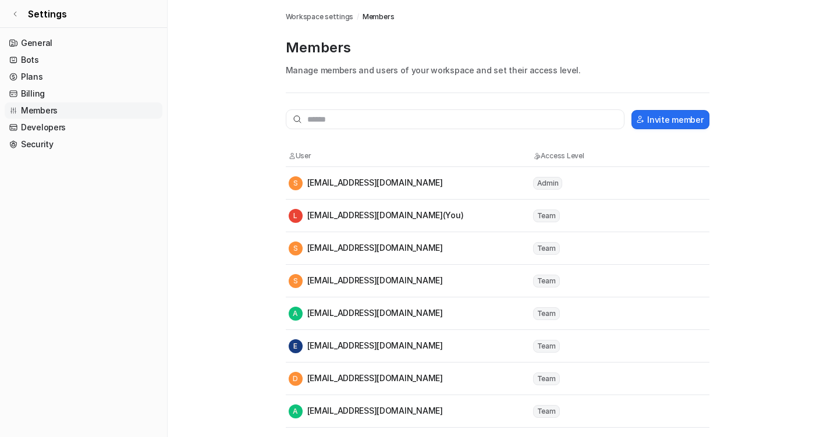  Describe the element at coordinates (83, 144) in the screenshot. I see `a: Security` at that location.